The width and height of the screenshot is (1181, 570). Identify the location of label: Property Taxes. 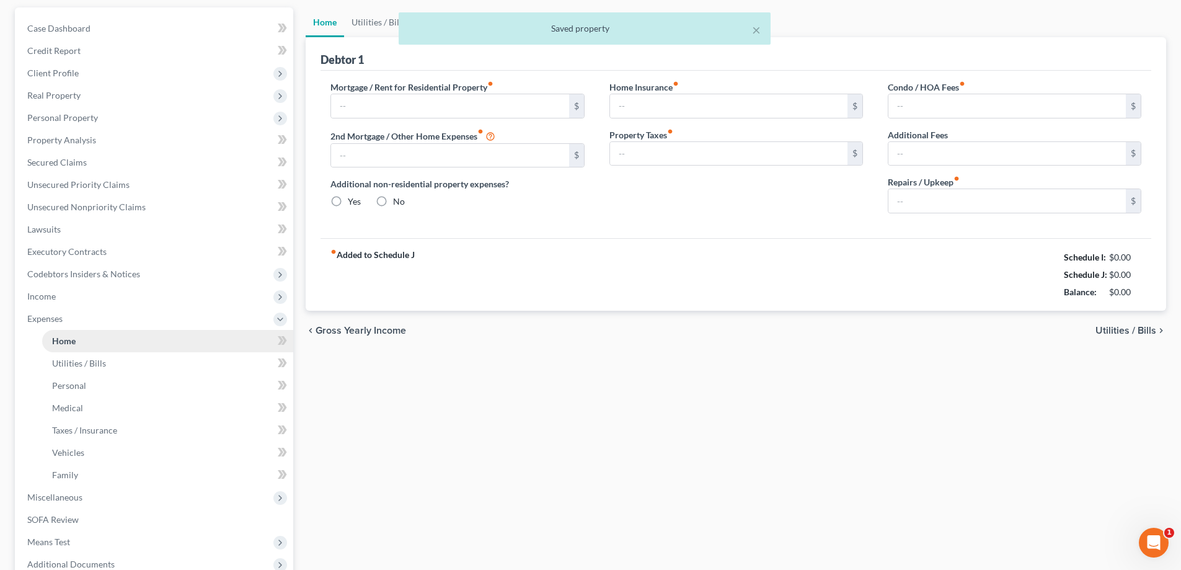
(641, 134).